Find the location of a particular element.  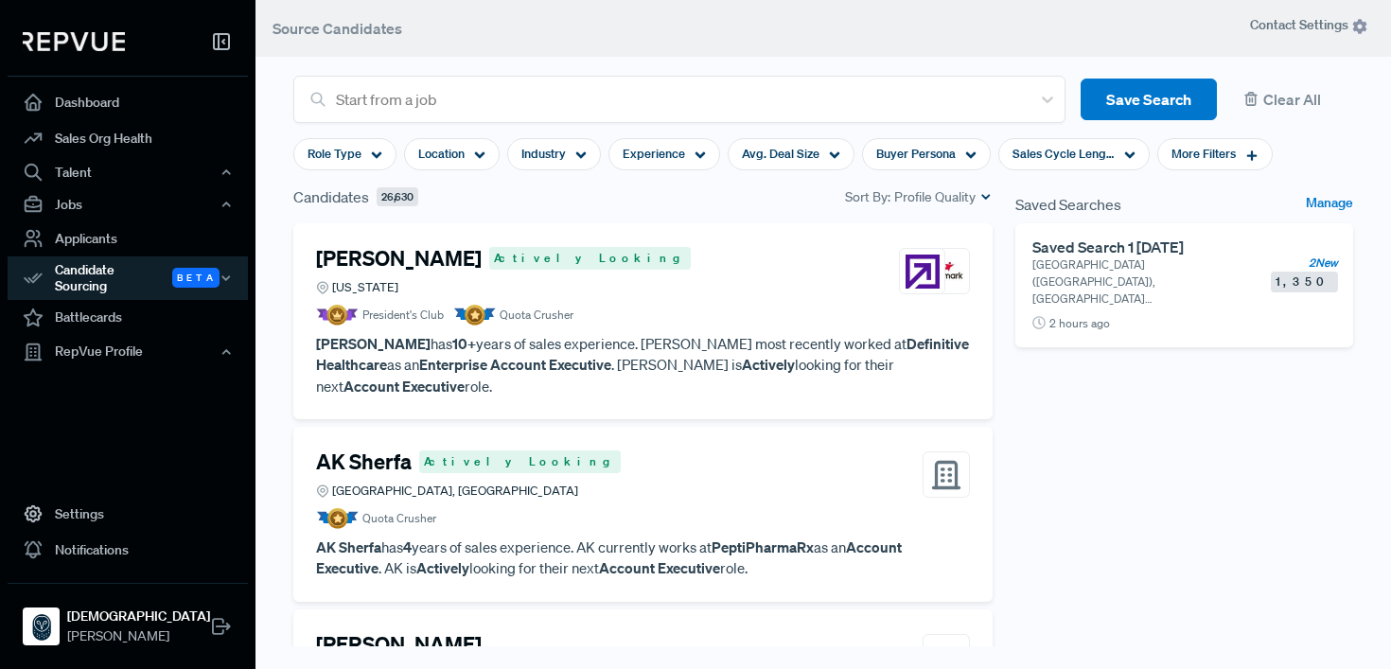

img: Samsara is located at coordinates (42, 626).